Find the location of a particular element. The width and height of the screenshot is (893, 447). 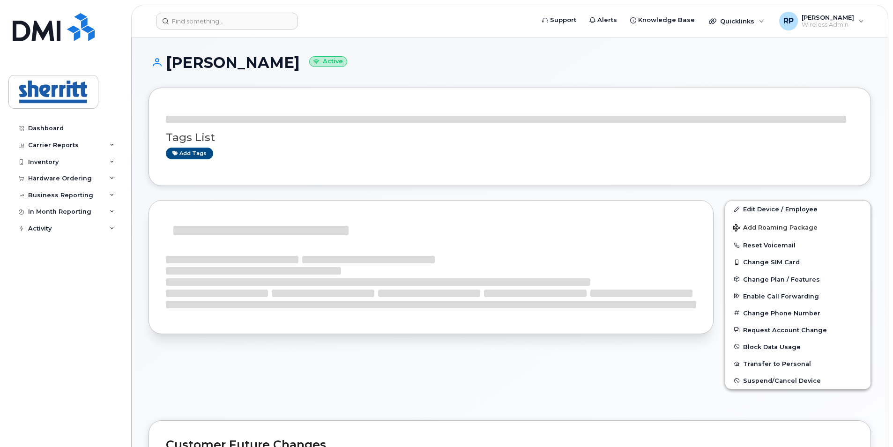

button: Block Data Usage is located at coordinates (798, 347).